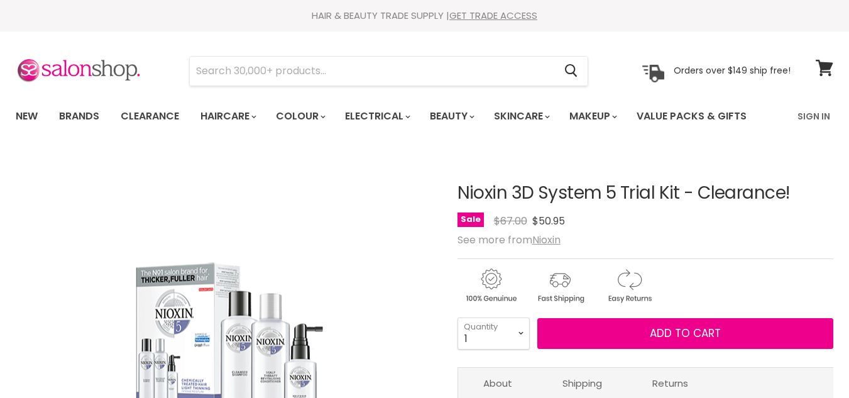  What do you see at coordinates (389, 116) in the screenshot?
I see `ul: Main menu` at bounding box center [389, 116].